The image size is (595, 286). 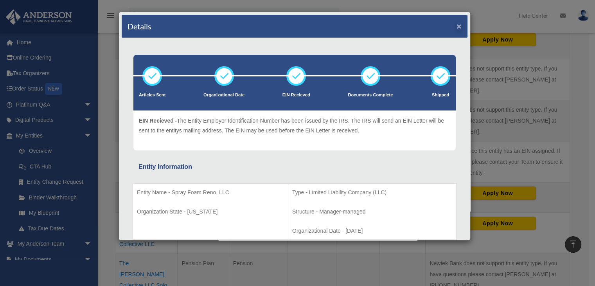 I want to click on p: The Entity Employer Identification Number has been issued by the IRS. The IRS will send an EIN Le..., so click(x=294, y=125).